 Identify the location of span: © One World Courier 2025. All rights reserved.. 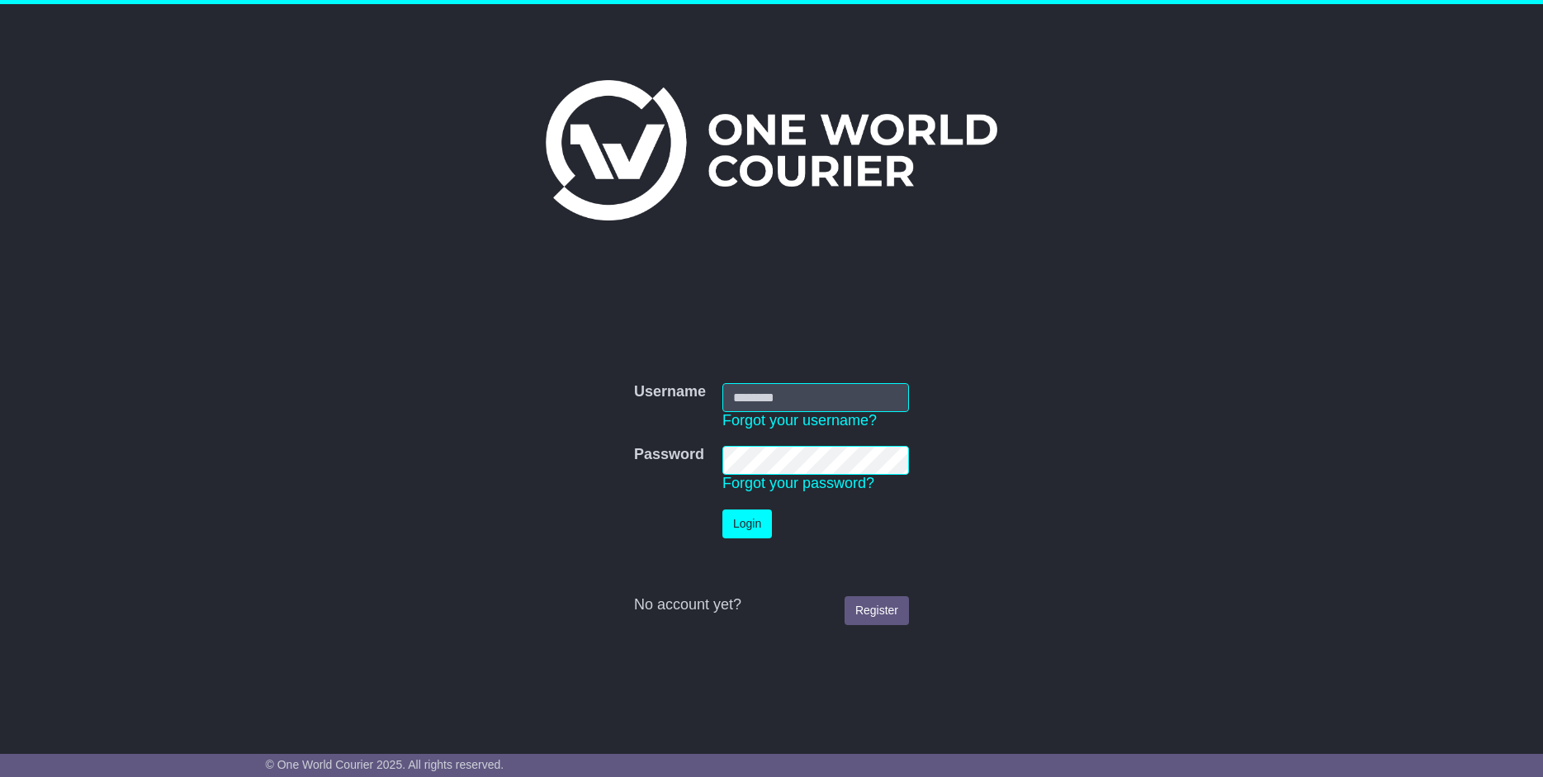
(385, 765).